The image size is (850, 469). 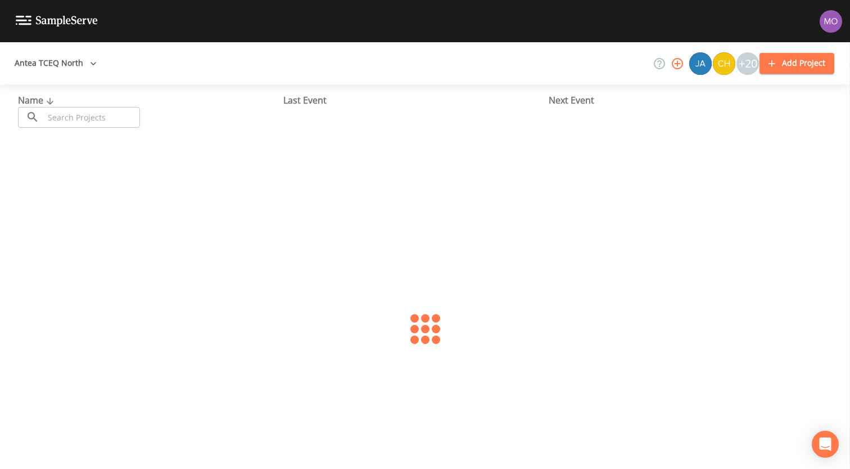 I want to click on div: James Whitmire, so click(x=701, y=64).